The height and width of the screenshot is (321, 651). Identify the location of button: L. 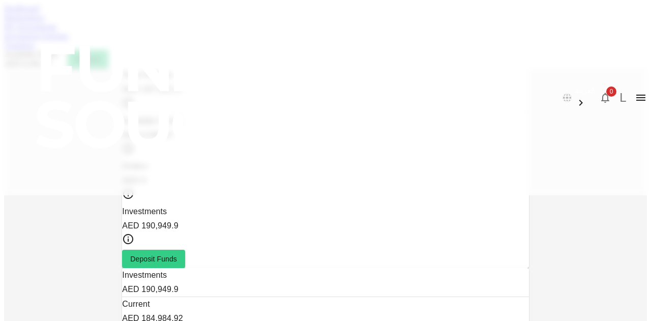
(623, 98).